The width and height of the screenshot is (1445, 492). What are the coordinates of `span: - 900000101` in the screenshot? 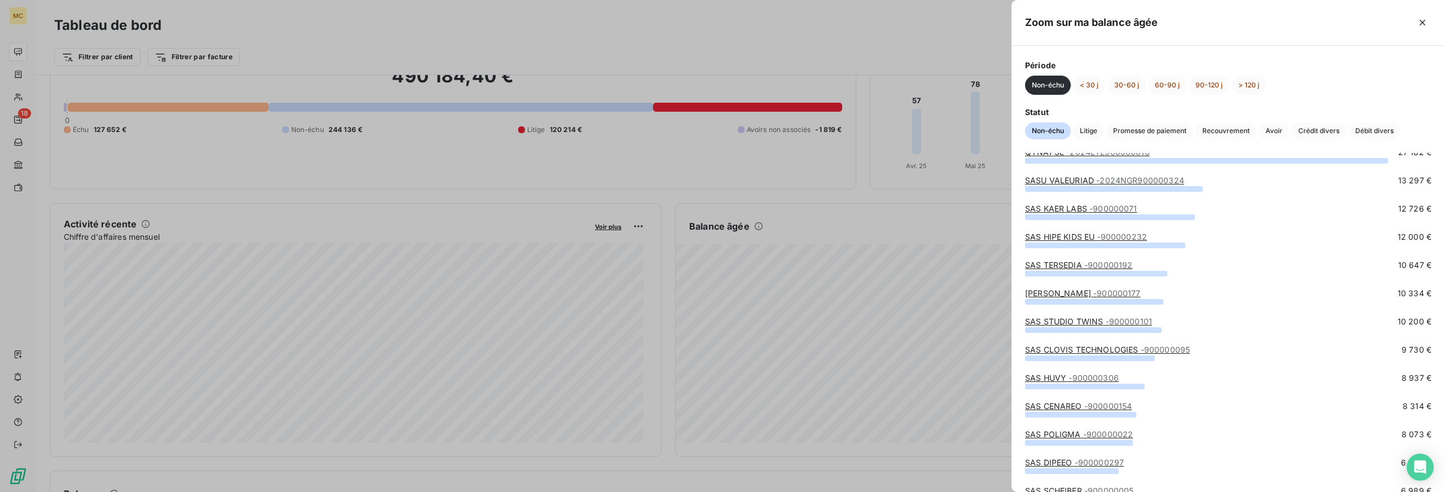 It's located at (1129, 321).